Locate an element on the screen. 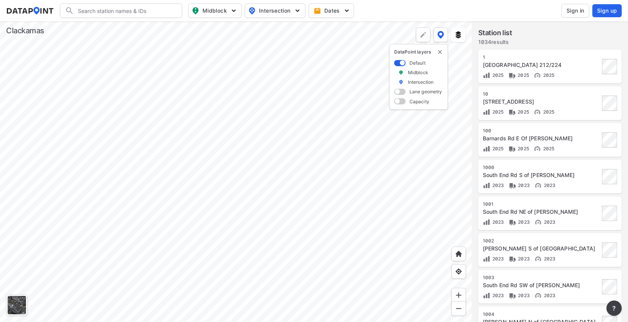  div: View my location is located at coordinates (459, 271).